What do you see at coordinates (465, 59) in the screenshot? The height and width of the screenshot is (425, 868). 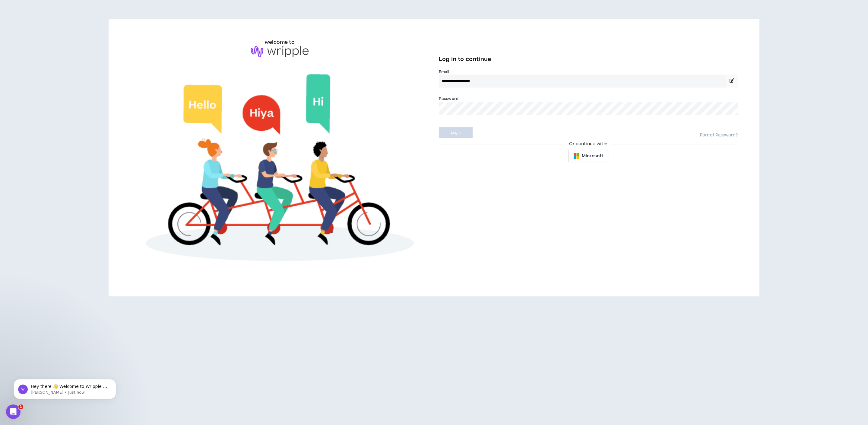 I see `span: Log in to continue` at bounding box center [465, 59].